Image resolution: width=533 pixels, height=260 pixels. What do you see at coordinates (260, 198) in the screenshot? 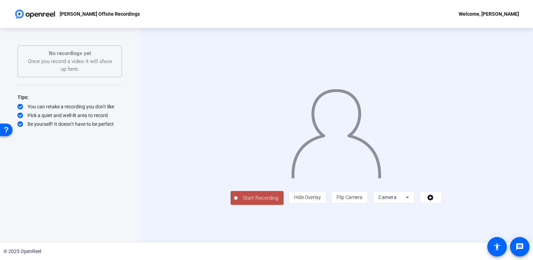
I see `span: Start Recording` at bounding box center [260, 198].